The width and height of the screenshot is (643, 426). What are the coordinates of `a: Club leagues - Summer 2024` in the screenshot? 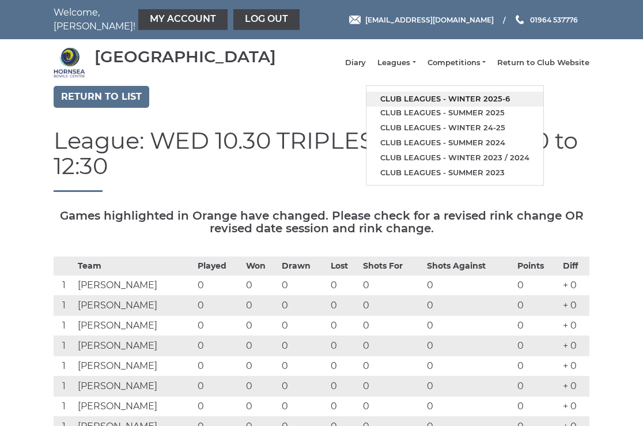 It's located at (454, 143).